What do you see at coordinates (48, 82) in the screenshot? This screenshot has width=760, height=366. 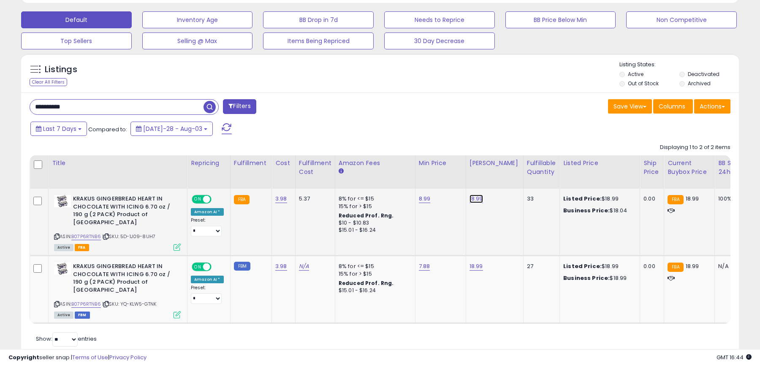 I see `div: Clear All Filters` at bounding box center [48, 82].